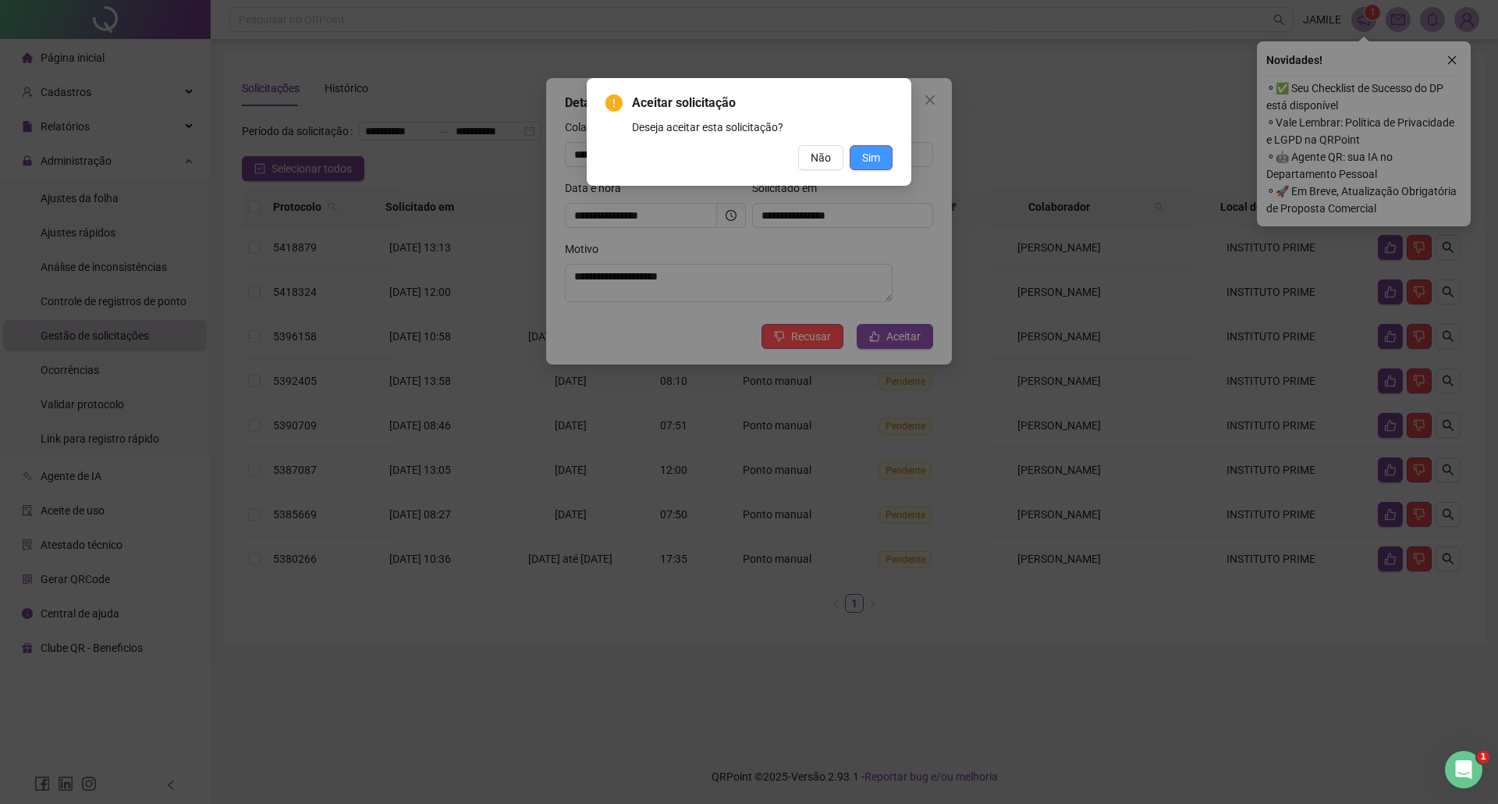 This screenshot has height=804, width=1498. Describe the element at coordinates (1483, 757) in the screenshot. I see `span: 1` at that location.